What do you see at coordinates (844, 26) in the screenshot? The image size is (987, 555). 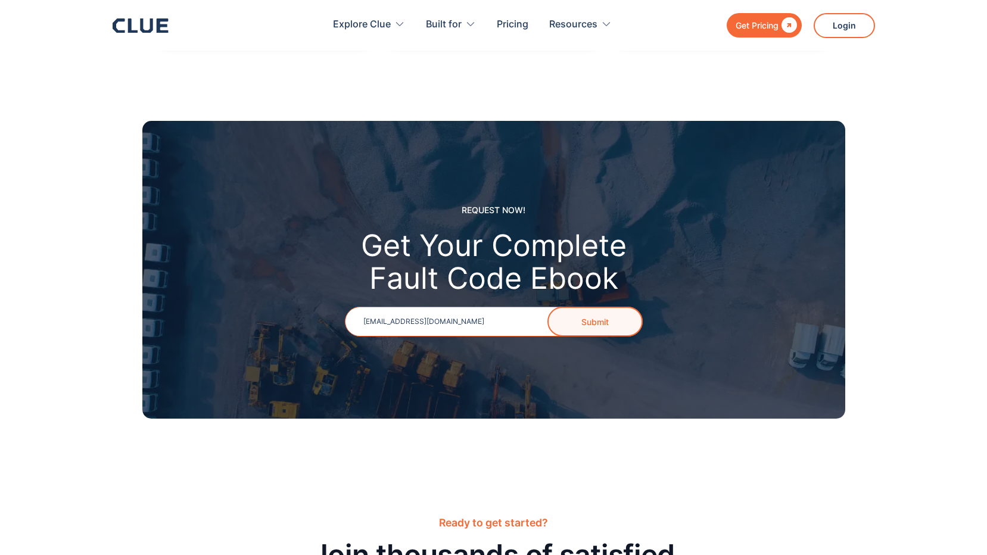 I see `a: Login` at bounding box center [844, 26].